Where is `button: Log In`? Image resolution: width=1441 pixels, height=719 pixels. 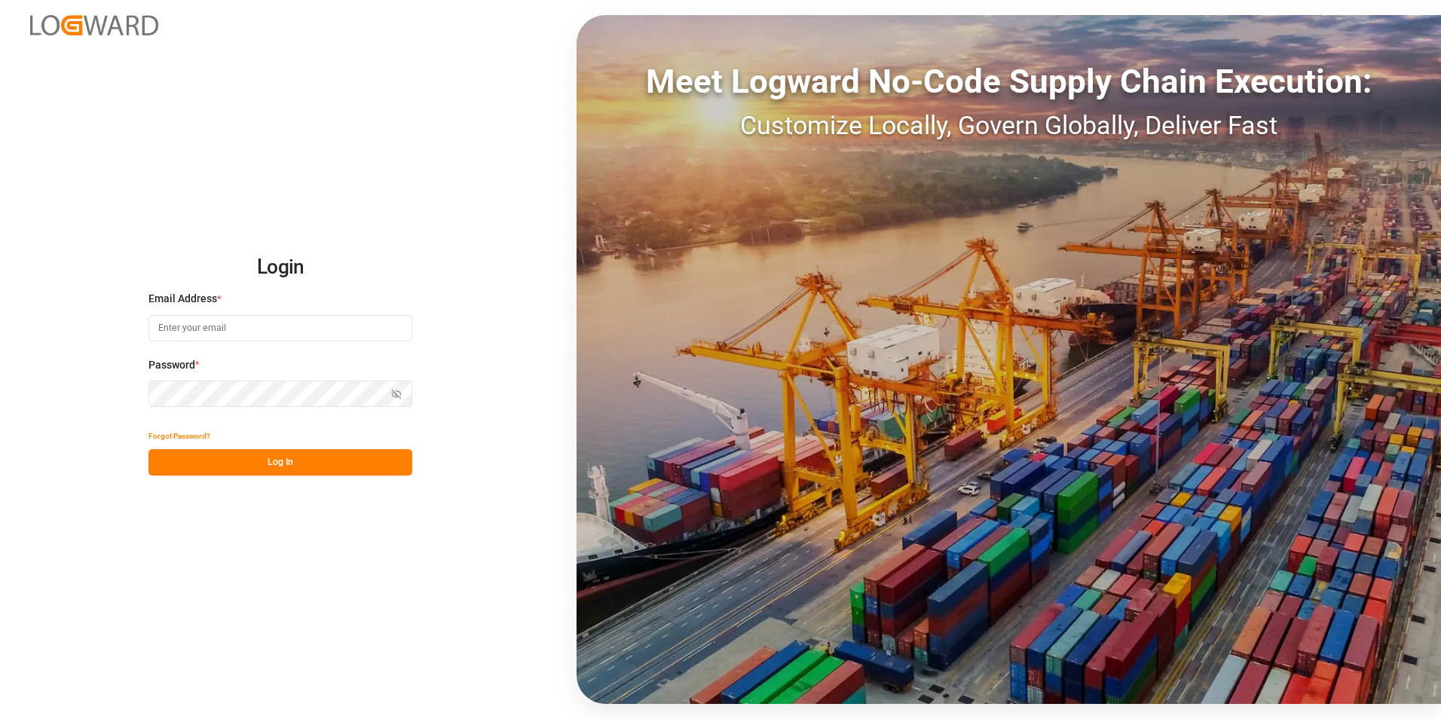 button: Log In is located at coordinates (280, 462).